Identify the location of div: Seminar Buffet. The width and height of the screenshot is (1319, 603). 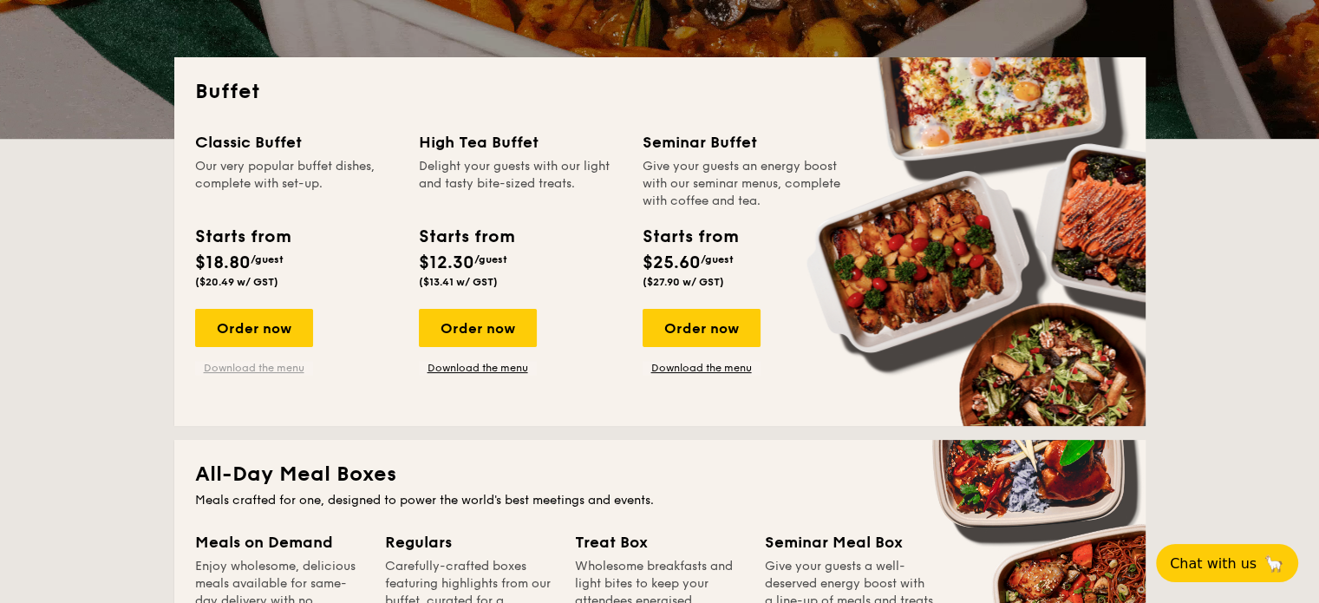
(744, 142).